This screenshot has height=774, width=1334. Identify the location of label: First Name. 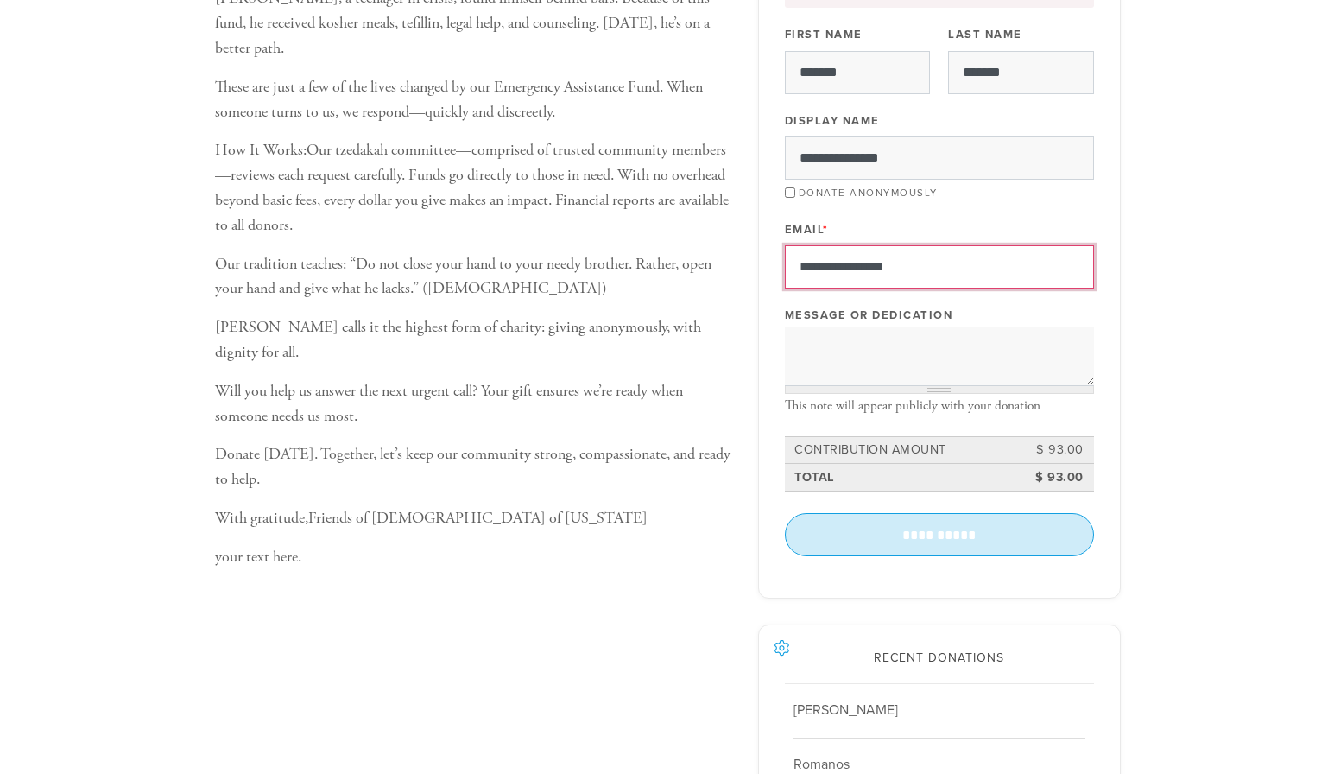
(824, 35).